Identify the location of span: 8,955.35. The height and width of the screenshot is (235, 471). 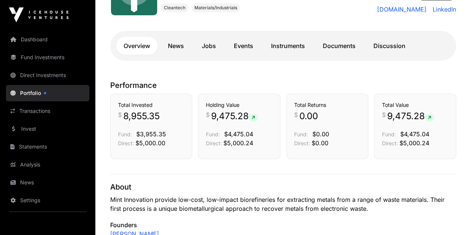
(141, 116).